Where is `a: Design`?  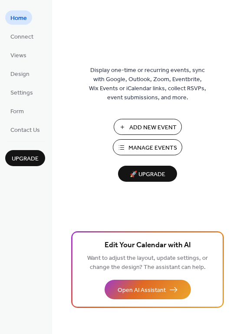
a: Design is located at coordinates (20, 73).